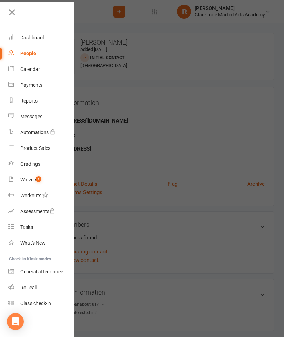 The image size is (284, 337). Describe the element at coordinates (29, 180) in the screenshot. I see `div: Waivers` at that location.